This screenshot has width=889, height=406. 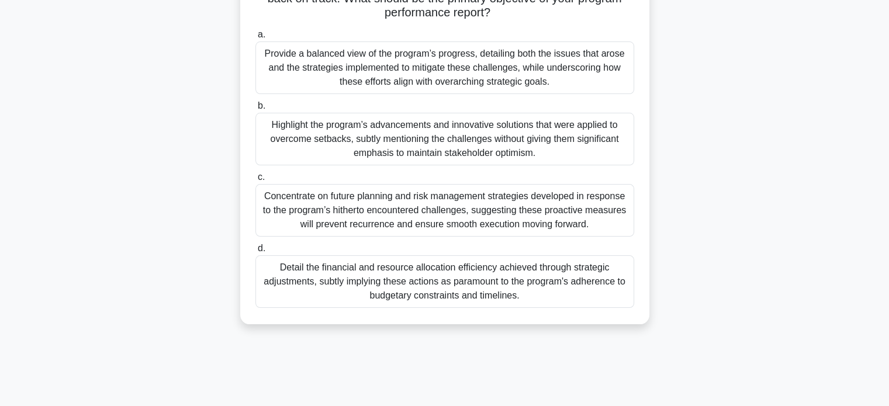 I want to click on div: Concentrate on future planning and risk management strategies developed in response to the progra..., so click(x=445, y=210).